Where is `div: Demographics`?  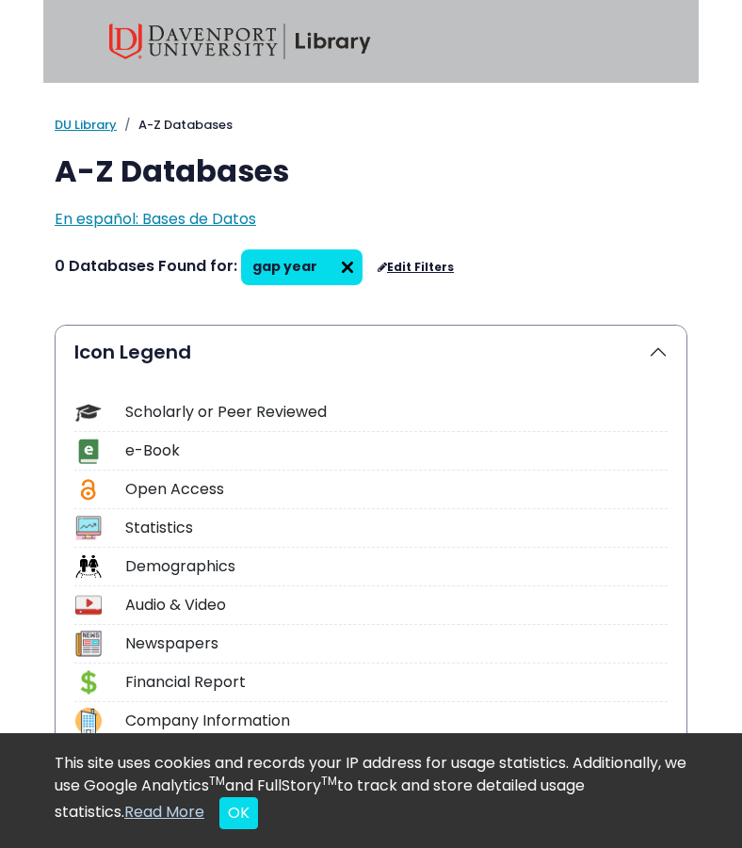 div: Demographics is located at coordinates (396, 567).